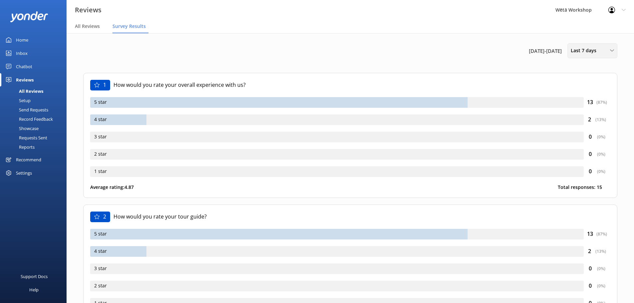 This screenshot has width=634, height=303. I want to click on div: 1 star, so click(337, 172).